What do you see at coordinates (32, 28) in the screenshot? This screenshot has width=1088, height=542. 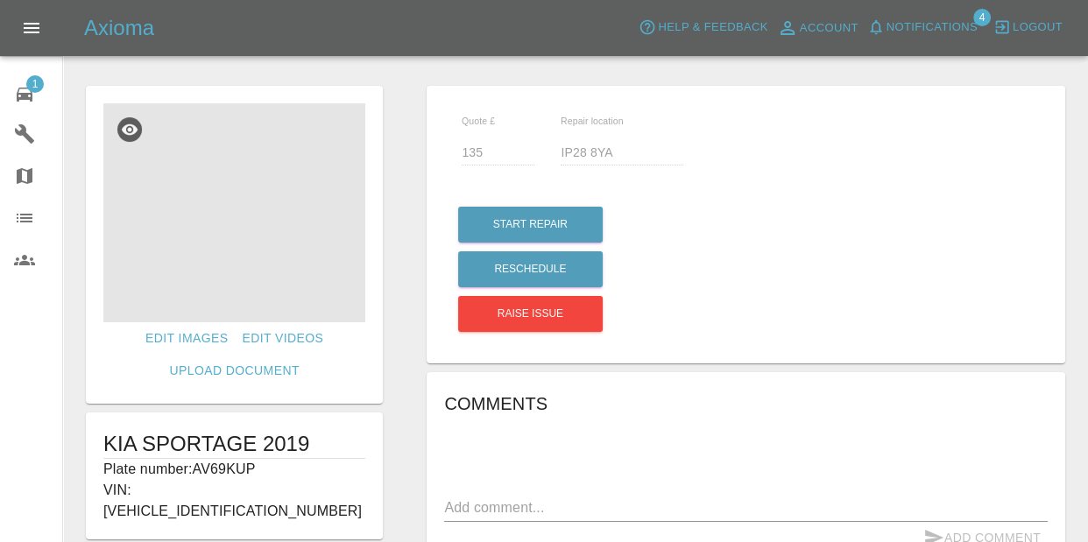 I see `button: Open drawer` at bounding box center [32, 28].